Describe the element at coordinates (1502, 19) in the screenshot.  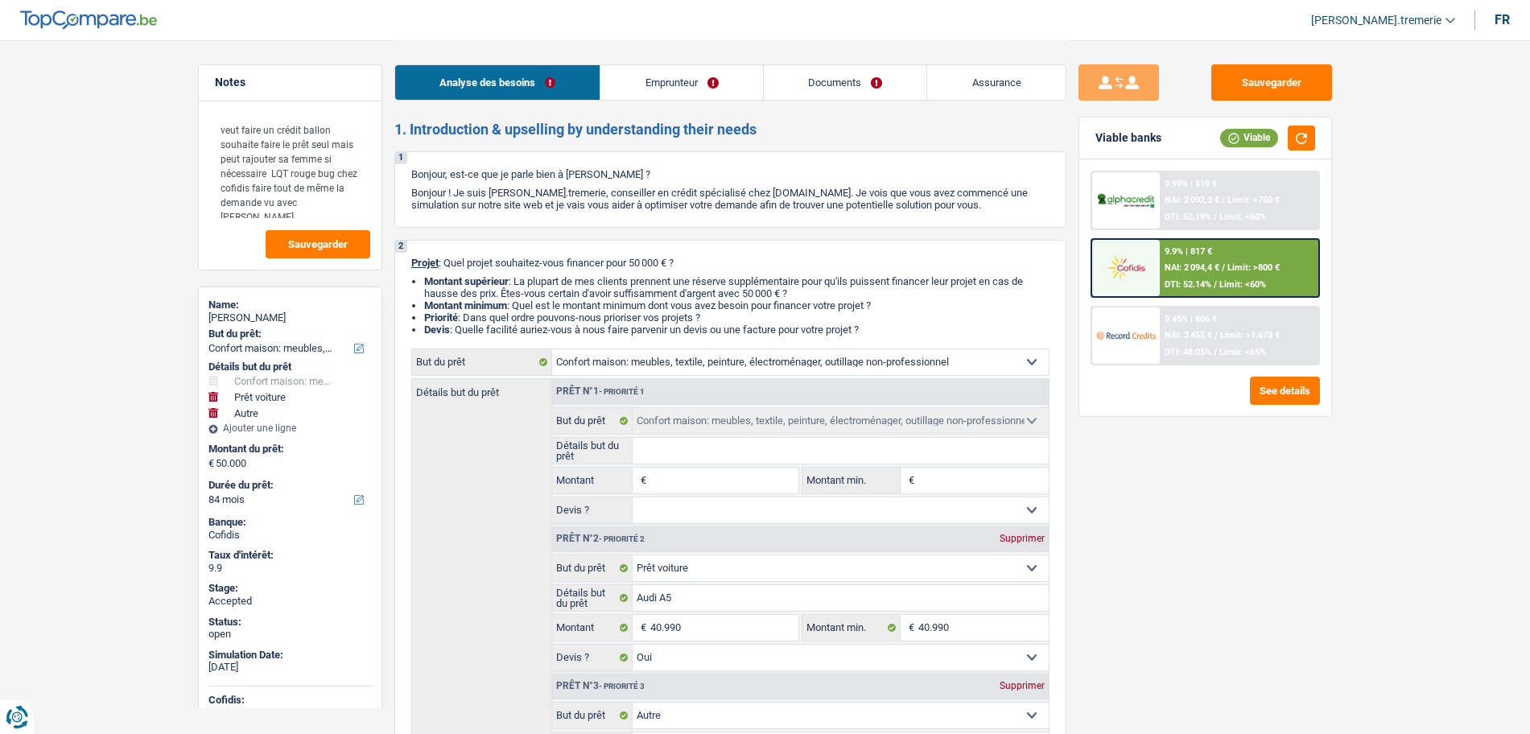
I see `div: fr` at that location.